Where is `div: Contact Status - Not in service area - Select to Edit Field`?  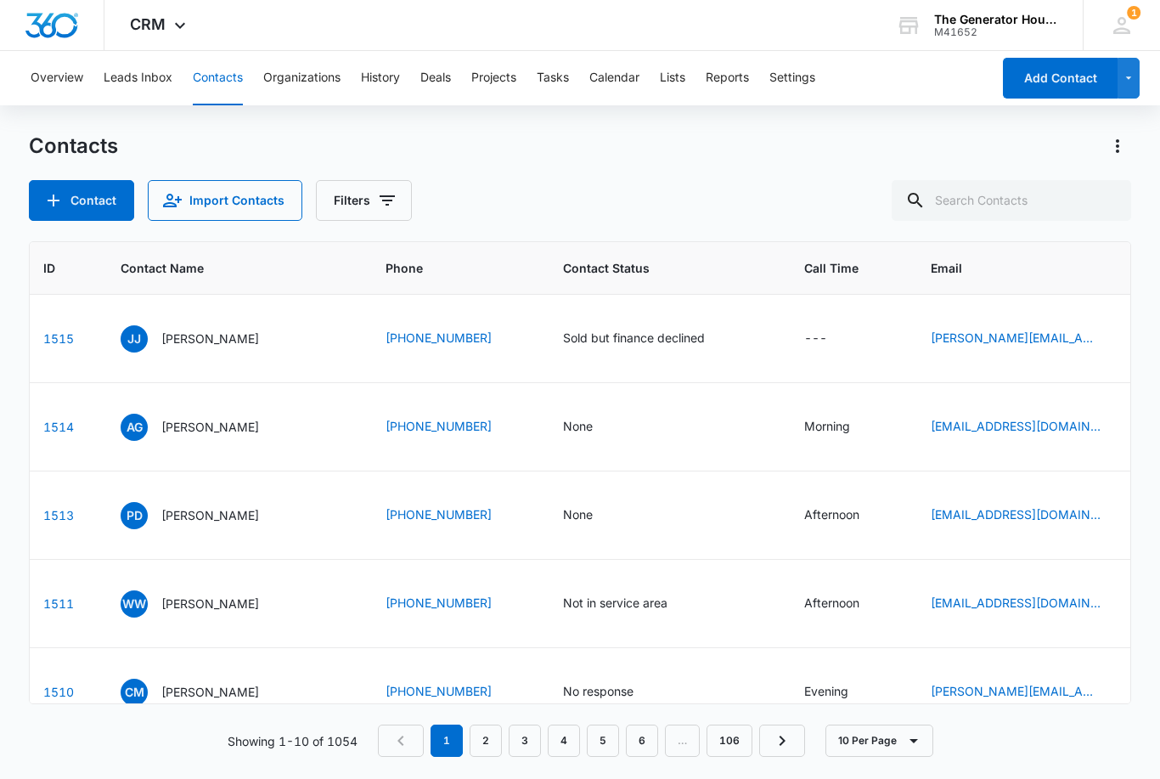 div: Contact Status - Not in service area - Select to Edit Field is located at coordinates (630, 604).